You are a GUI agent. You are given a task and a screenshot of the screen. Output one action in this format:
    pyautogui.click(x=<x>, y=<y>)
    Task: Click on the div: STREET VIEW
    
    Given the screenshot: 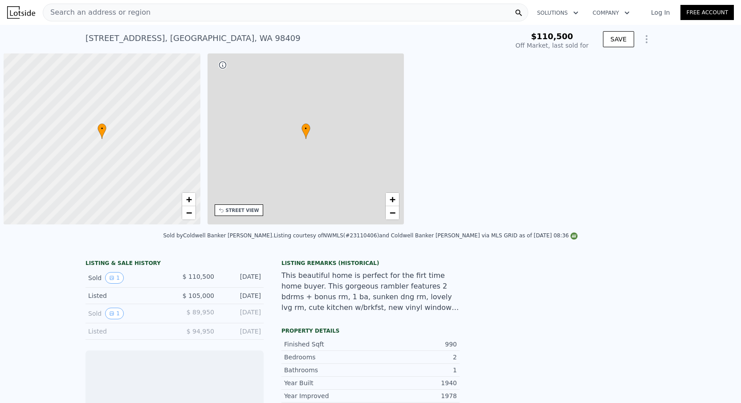 What is the action you would take?
    pyautogui.click(x=242, y=210)
    